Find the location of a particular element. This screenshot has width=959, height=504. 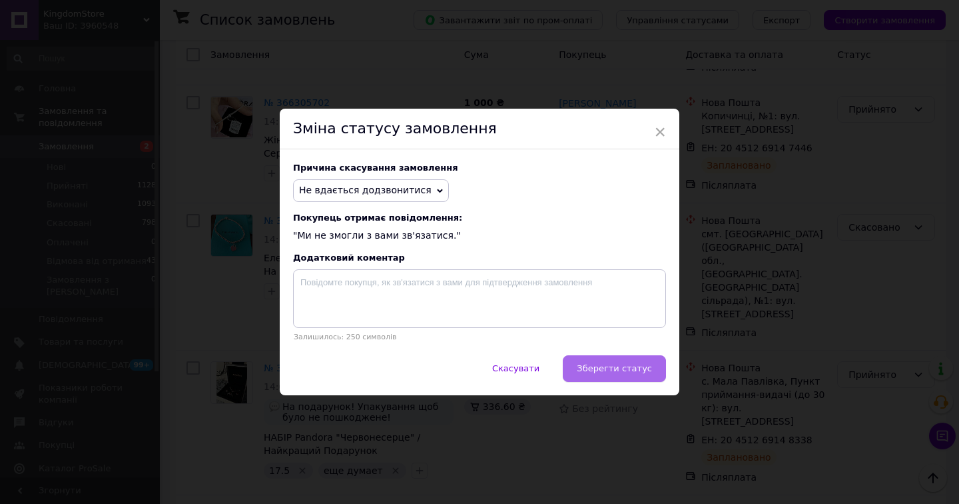

div: Зміна статусу замовлення is located at coordinates (480, 129).